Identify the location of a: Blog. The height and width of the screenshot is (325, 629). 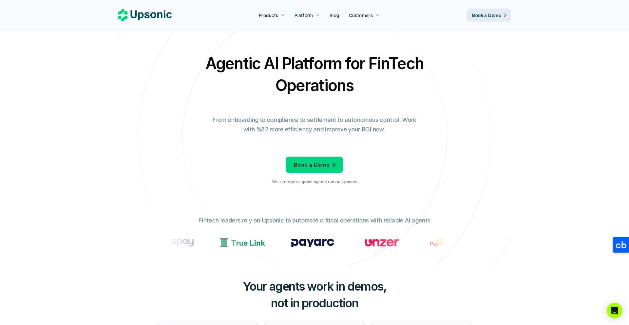
(335, 15).